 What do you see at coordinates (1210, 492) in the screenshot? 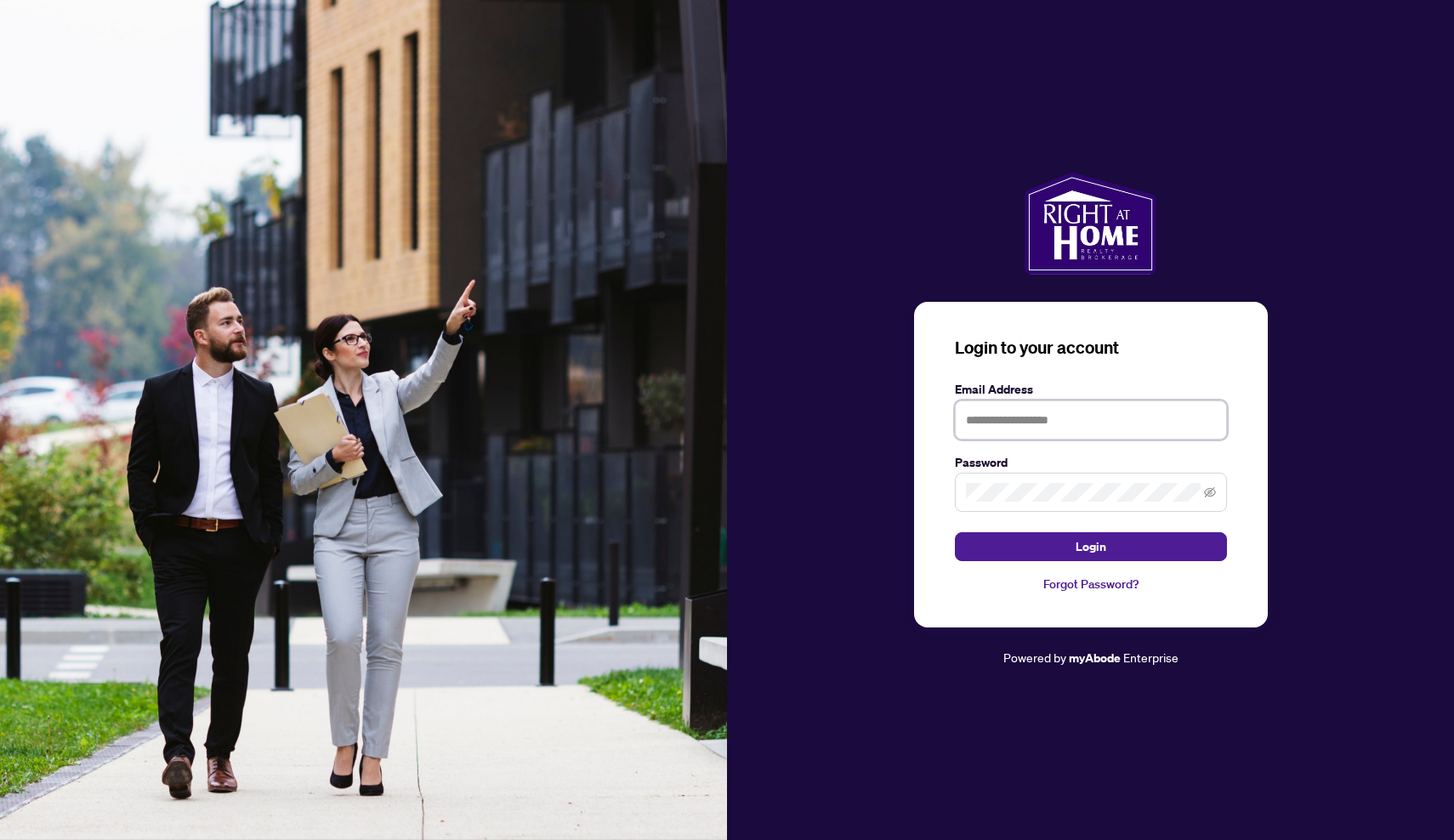
I see `span: eye-invisible` at bounding box center [1210, 492].